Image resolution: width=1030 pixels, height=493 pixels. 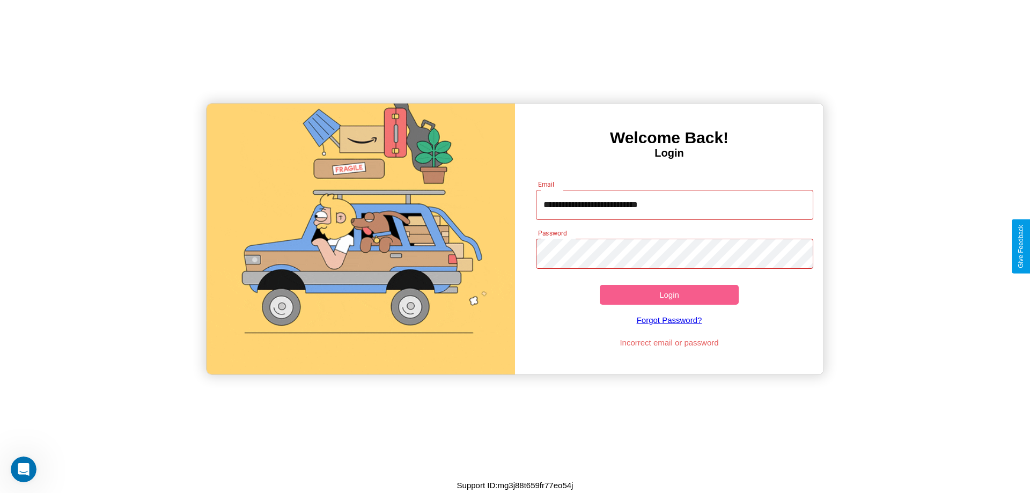 I want to click on label: Password, so click(x=552, y=233).